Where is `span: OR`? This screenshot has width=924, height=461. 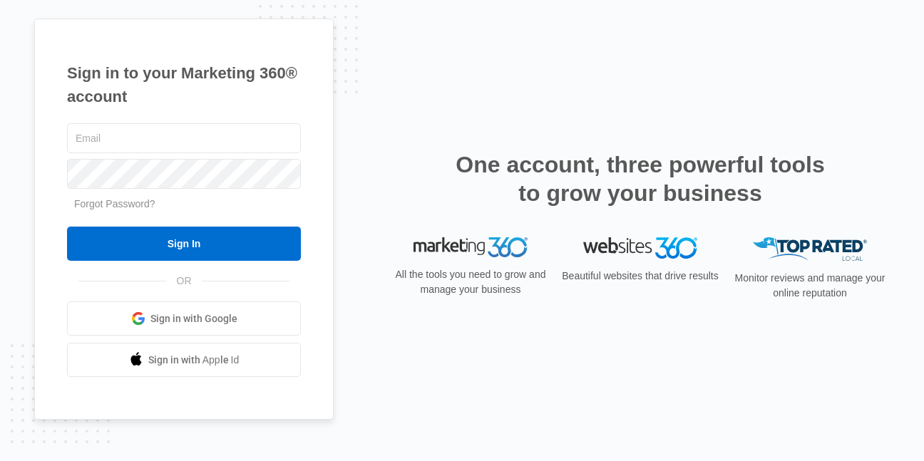
span: OR is located at coordinates (184, 281).